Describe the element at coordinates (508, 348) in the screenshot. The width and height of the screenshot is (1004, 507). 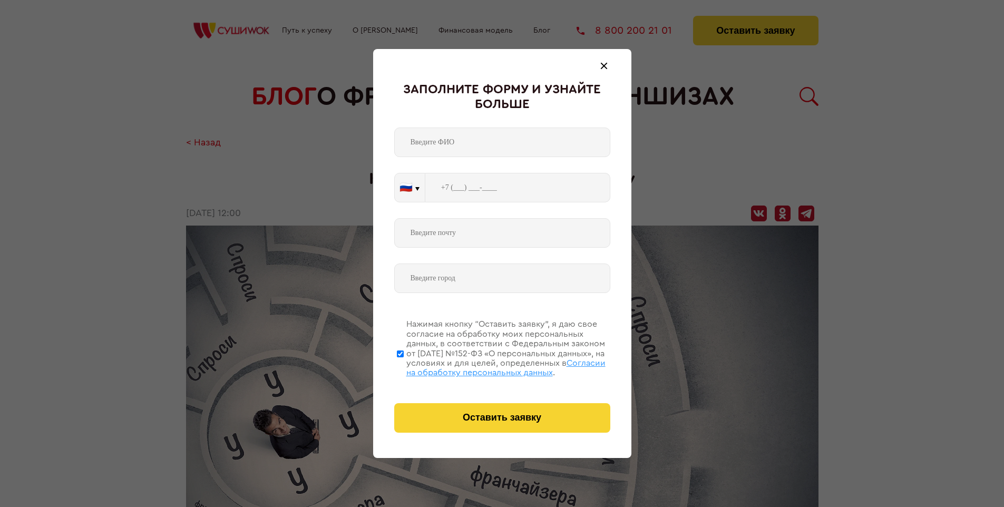
I see `div: Нажимая кнопку “Оставить заявку”, я даю свое согласие на обработку моих персональных данных, в со...` at that location.